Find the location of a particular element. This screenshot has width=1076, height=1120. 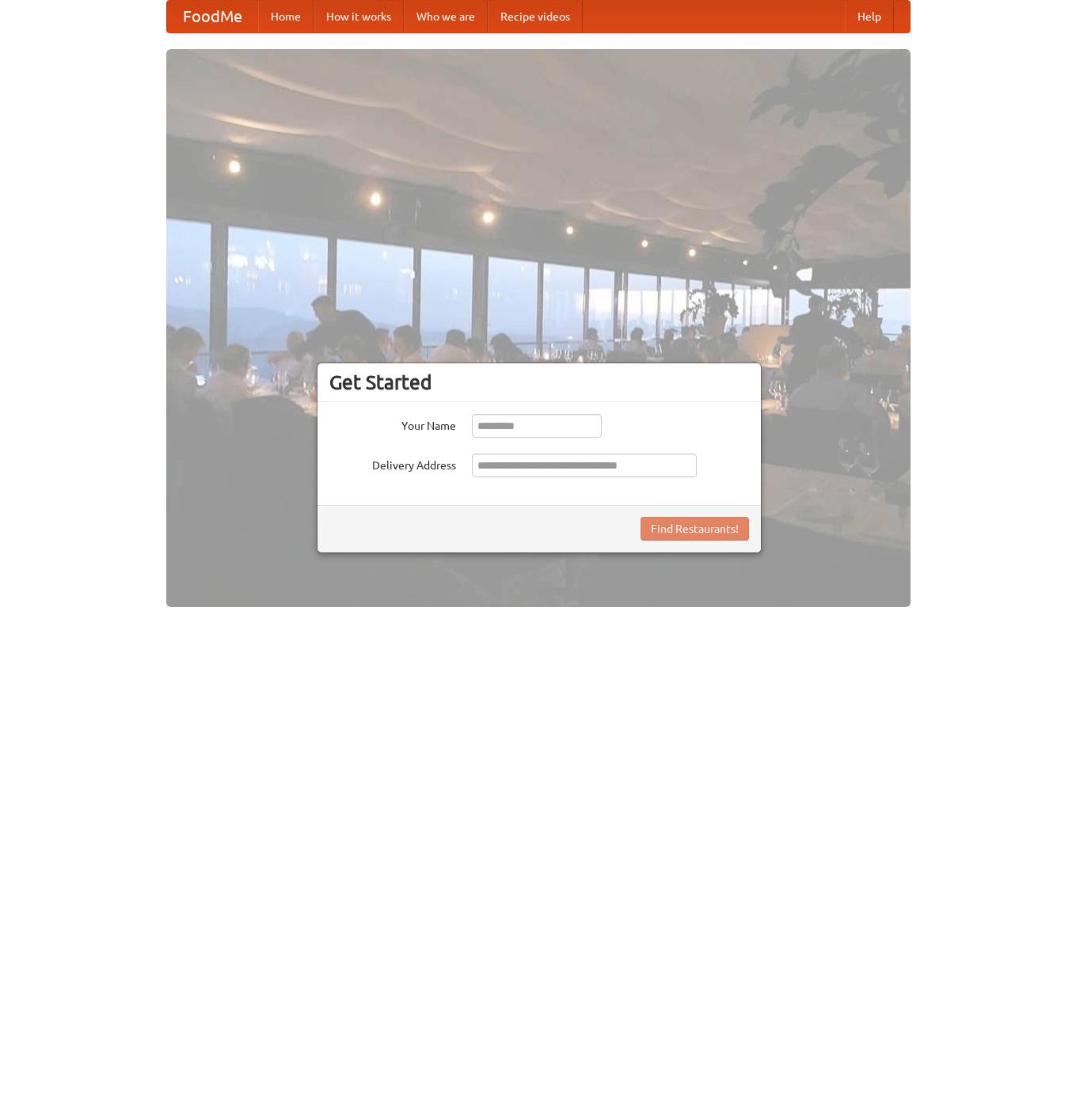

a: How it works is located at coordinates (359, 16).